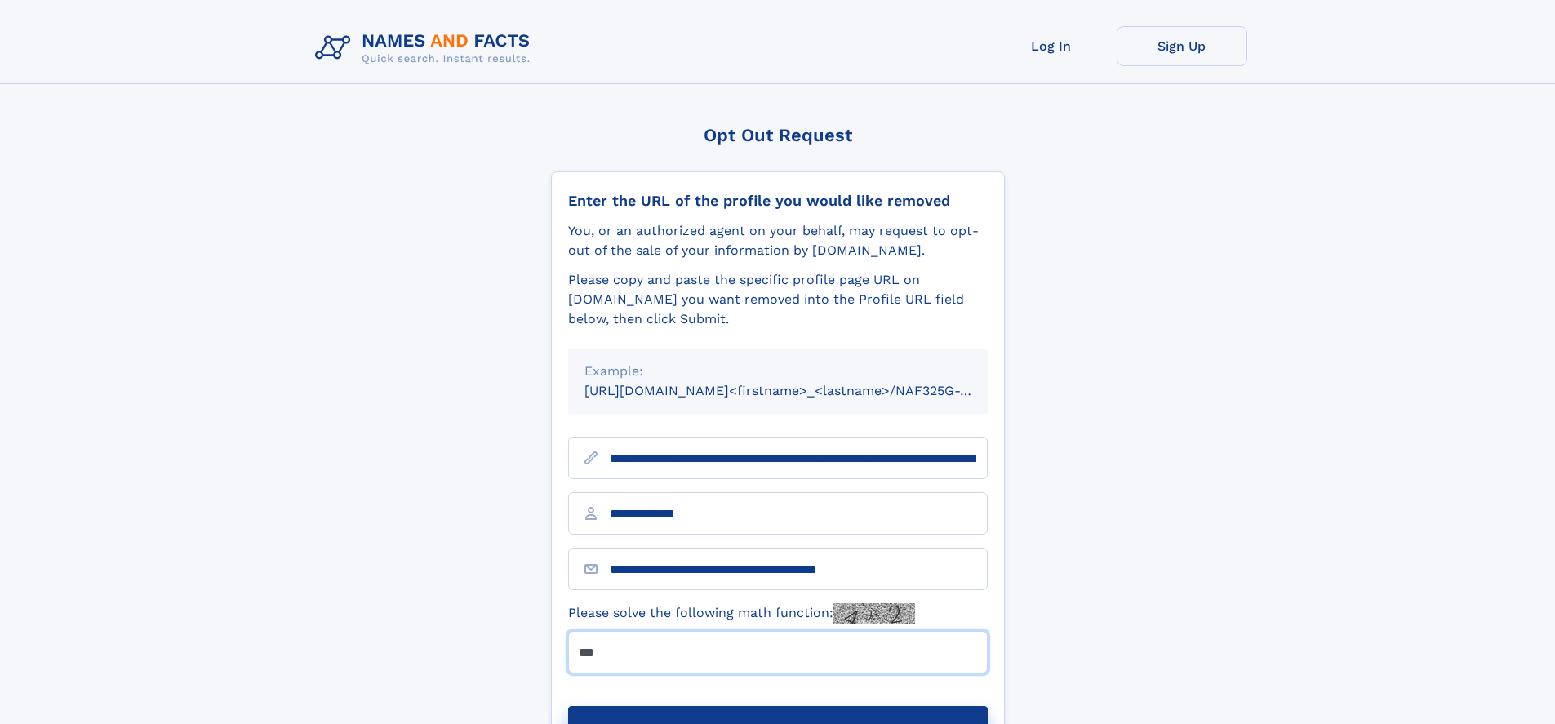 The width and height of the screenshot is (1555, 724). What do you see at coordinates (1182, 46) in the screenshot?
I see `a: Sign Up` at bounding box center [1182, 46].